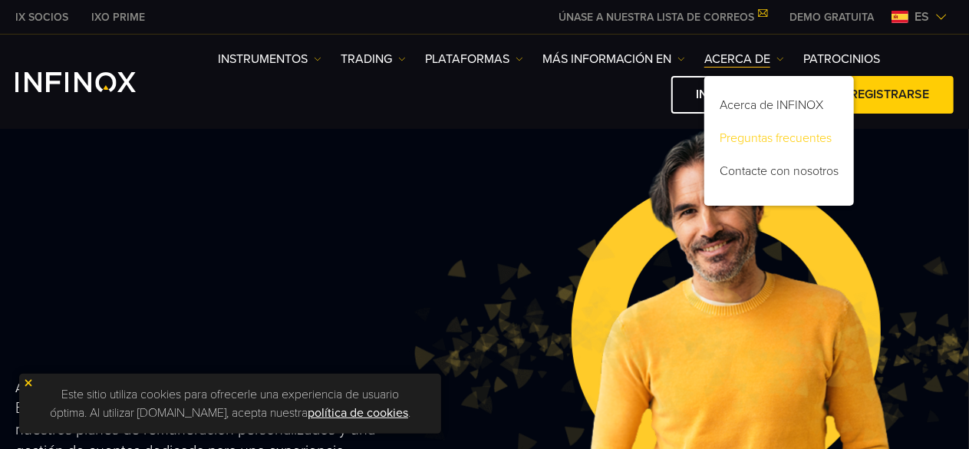 The height and width of the screenshot is (449, 969). What do you see at coordinates (357, 413) in the screenshot?
I see `a: política de cookies` at bounding box center [357, 413].